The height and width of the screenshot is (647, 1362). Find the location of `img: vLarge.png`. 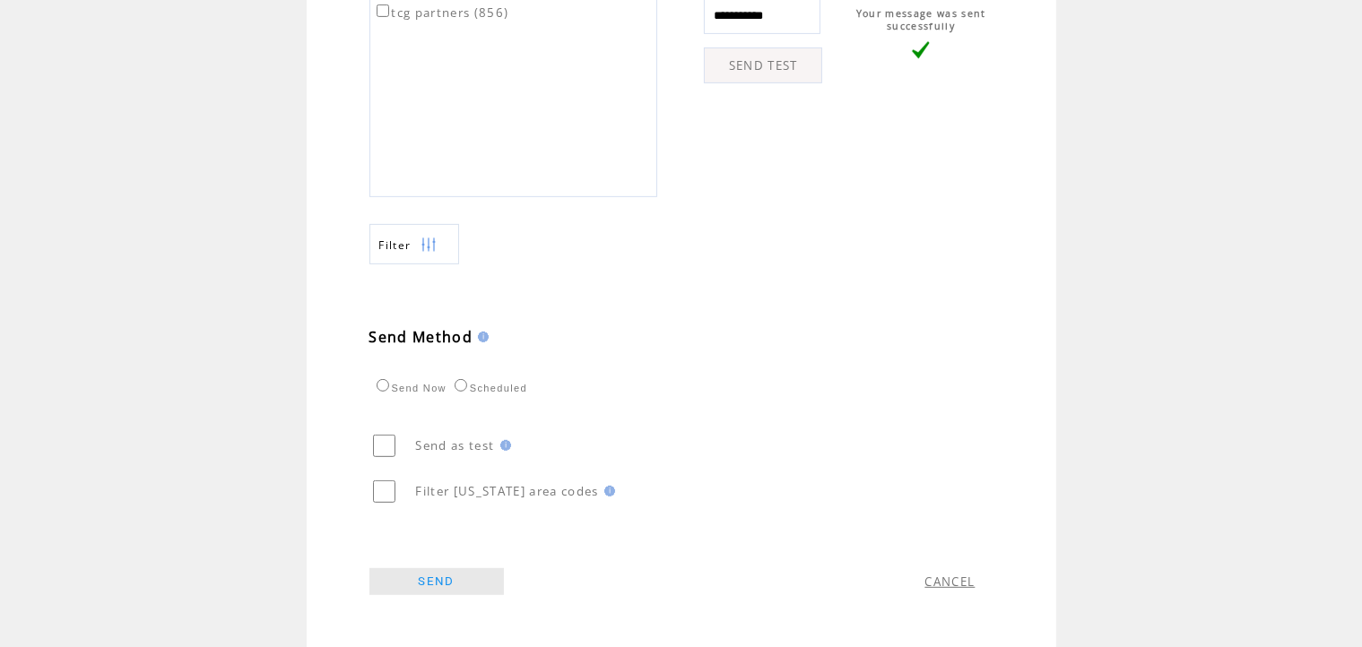

img: vLarge.png is located at coordinates (921, 50).